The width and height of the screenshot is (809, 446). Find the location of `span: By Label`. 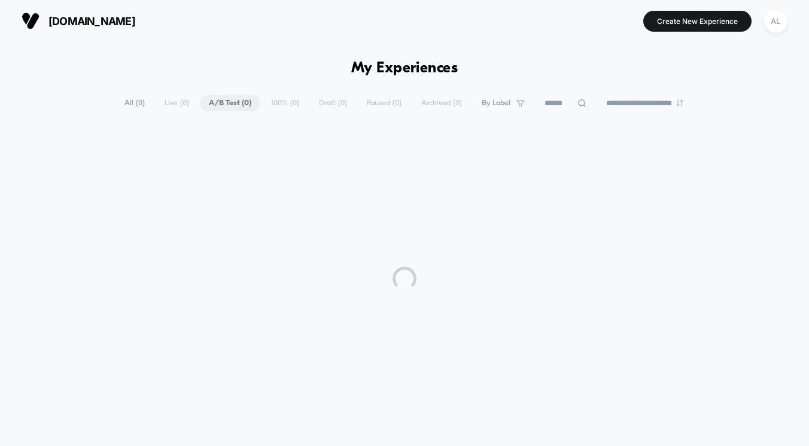

span: By Label is located at coordinates (496, 103).